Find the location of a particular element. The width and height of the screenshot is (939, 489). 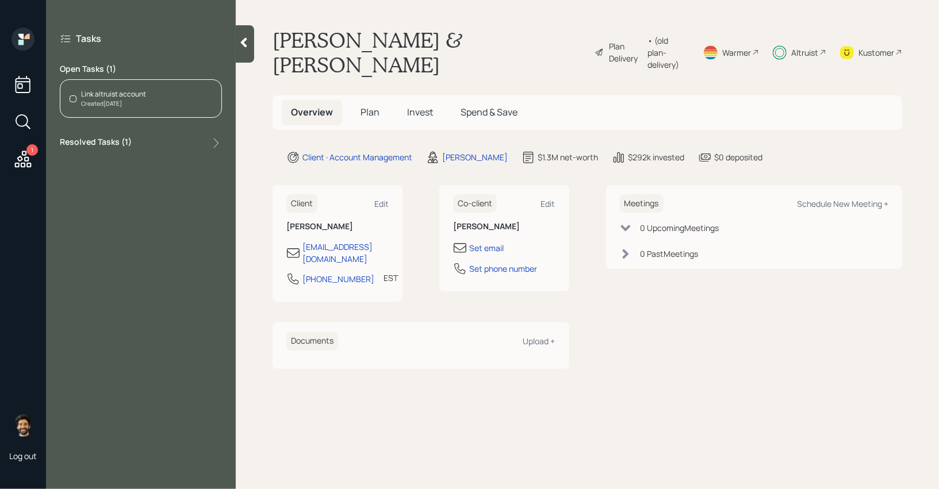

div: • (old plan-delivery) is located at coordinates (668, 52).